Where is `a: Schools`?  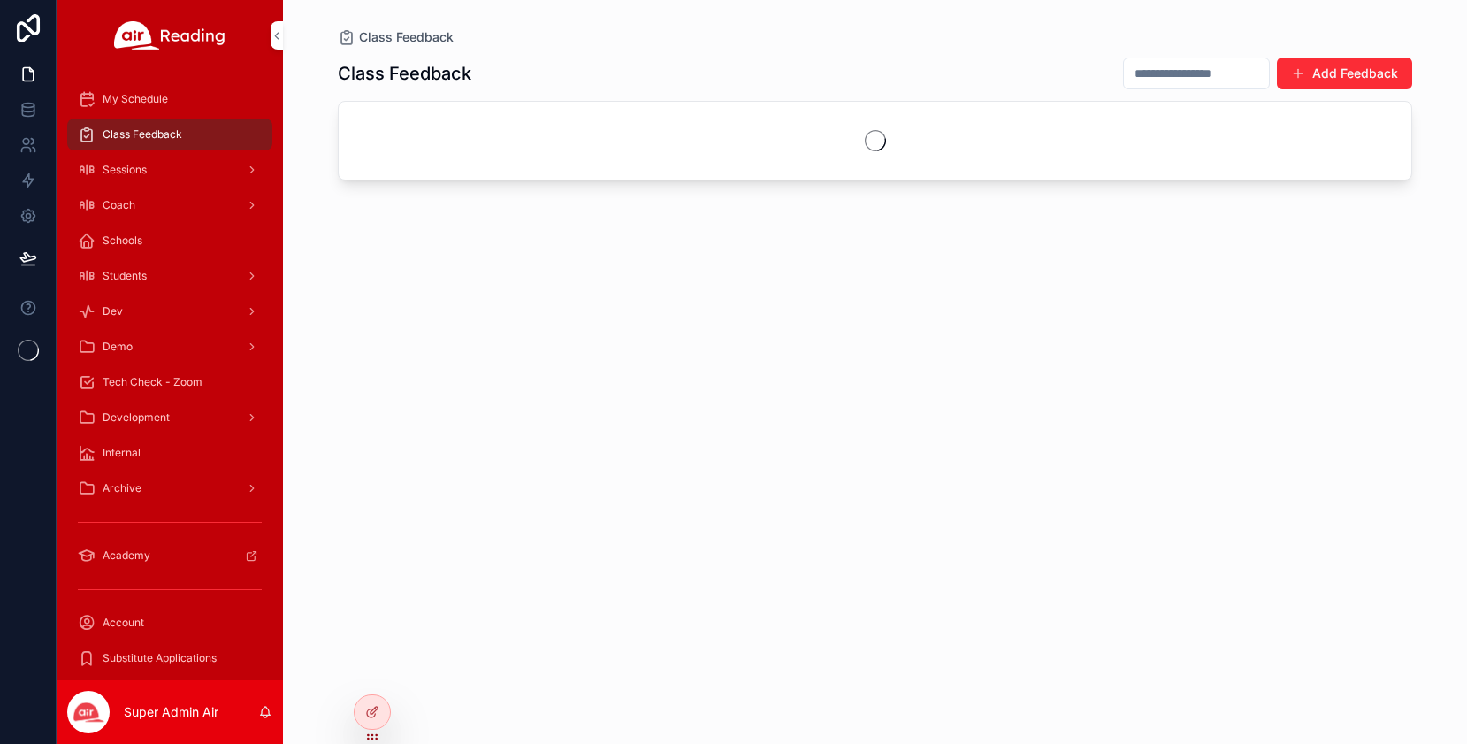
a: Schools is located at coordinates (170, 241).